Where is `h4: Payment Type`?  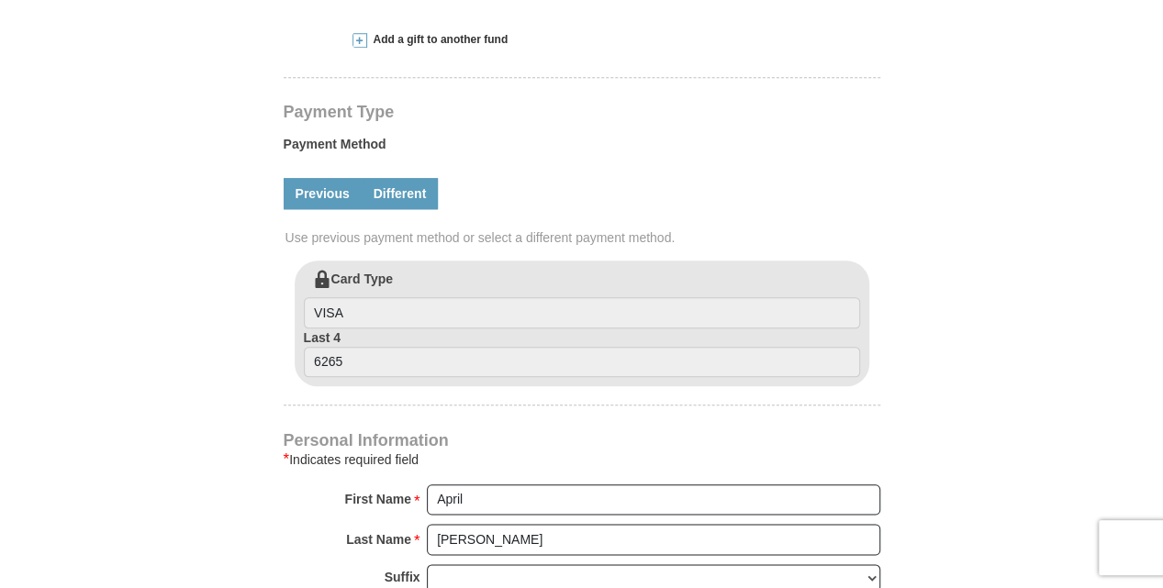
h4: Payment Type is located at coordinates (582, 112).